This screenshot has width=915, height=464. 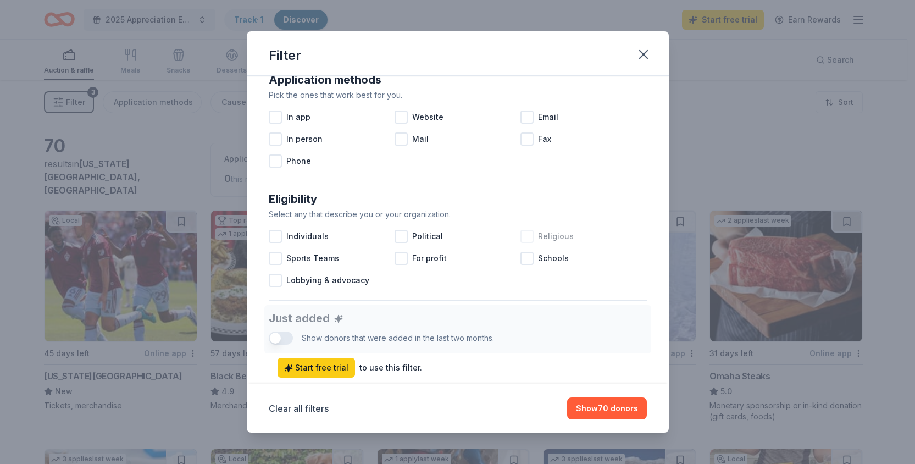 I want to click on span: Phone, so click(x=298, y=161).